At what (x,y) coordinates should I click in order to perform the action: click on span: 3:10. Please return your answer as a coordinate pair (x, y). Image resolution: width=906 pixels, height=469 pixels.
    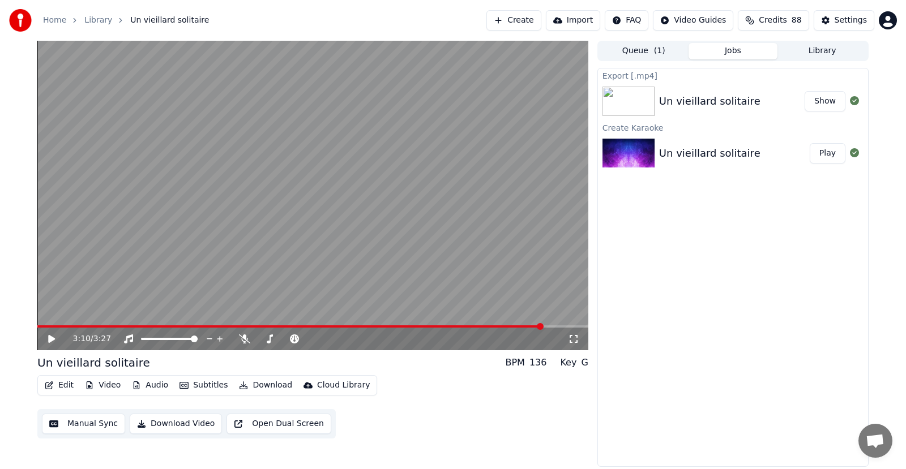
    Looking at the image, I should click on (82, 339).